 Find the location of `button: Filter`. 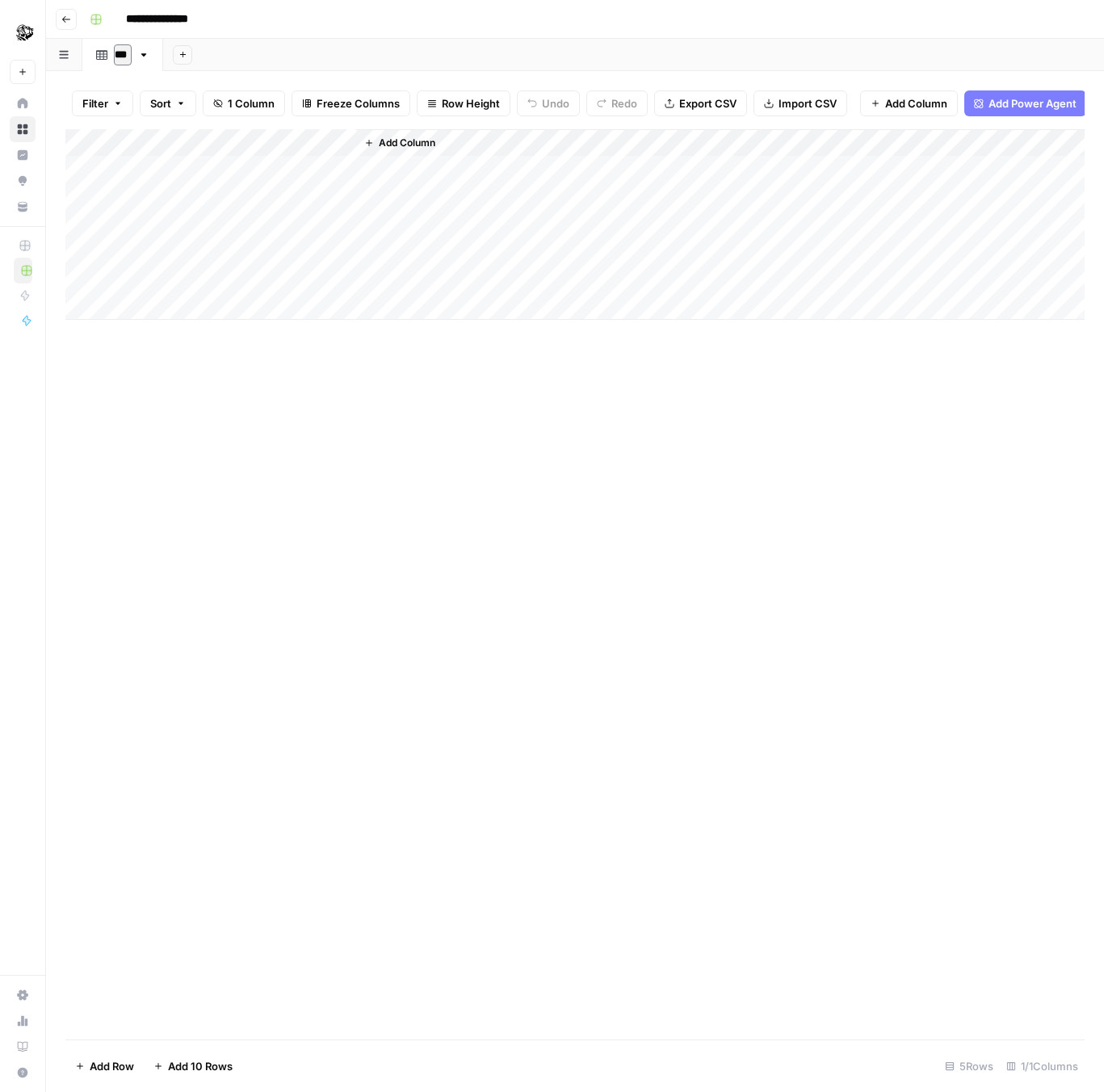

button: Filter is located at coordinates (103, 104).